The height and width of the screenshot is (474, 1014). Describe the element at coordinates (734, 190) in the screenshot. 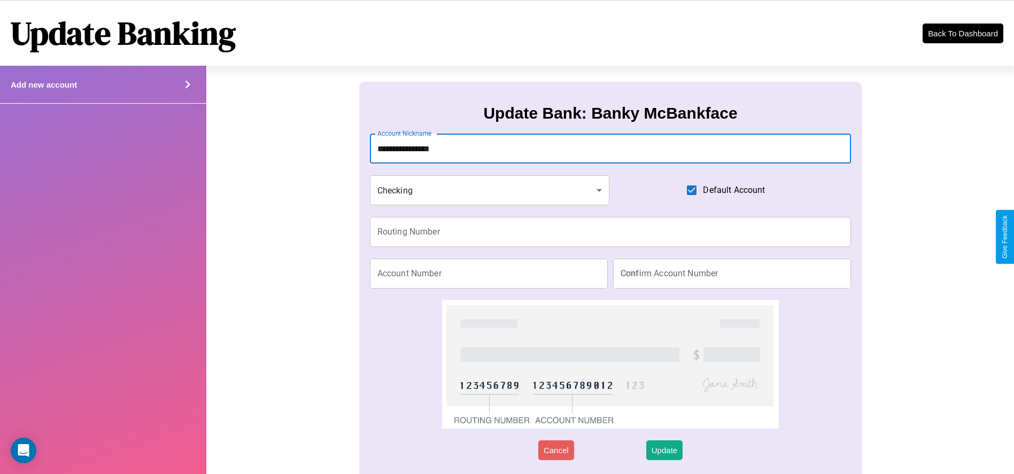

I see `span: Default Account` at that location.